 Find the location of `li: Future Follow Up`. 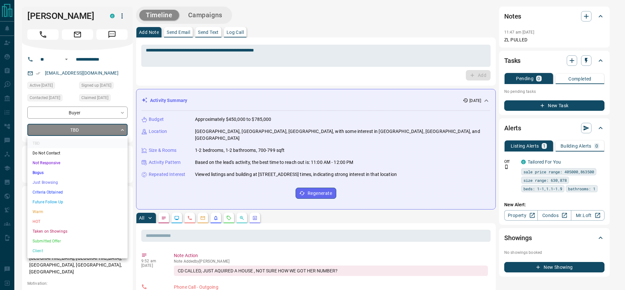

li: Future Follow Up is located at coordinates (77, 202).